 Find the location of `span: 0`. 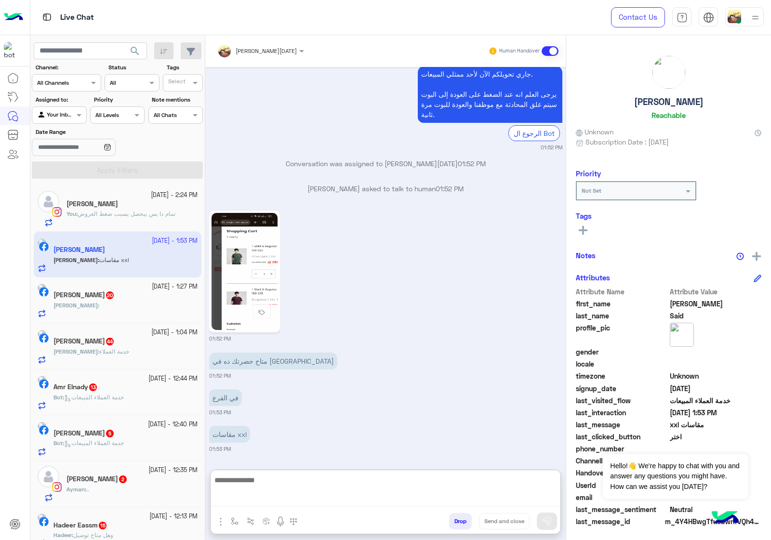

span: 0 is located at coordinates (715, 509).